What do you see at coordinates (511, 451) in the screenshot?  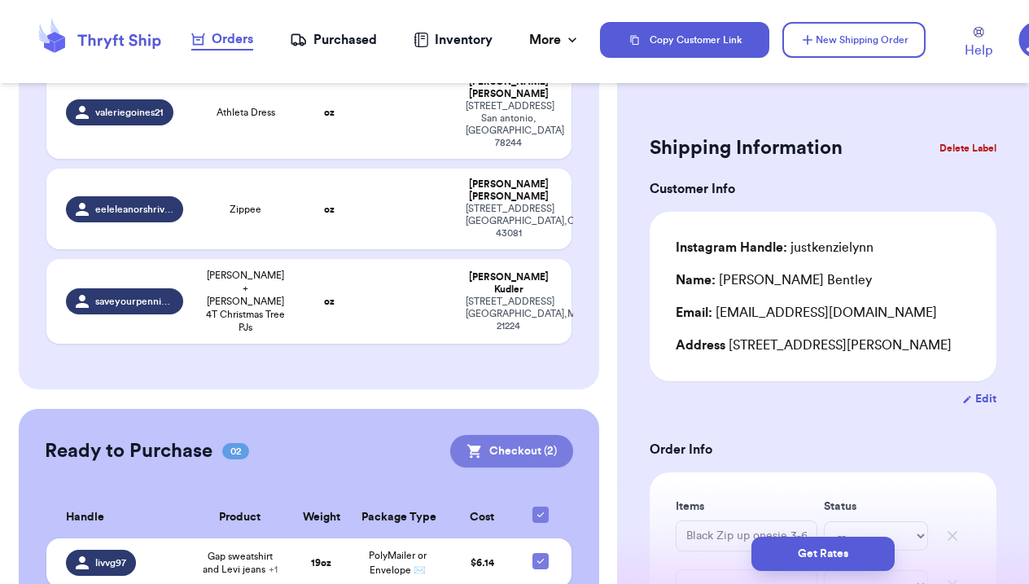 I see `button: Checkout (2)` at bounding box center [511, 451].